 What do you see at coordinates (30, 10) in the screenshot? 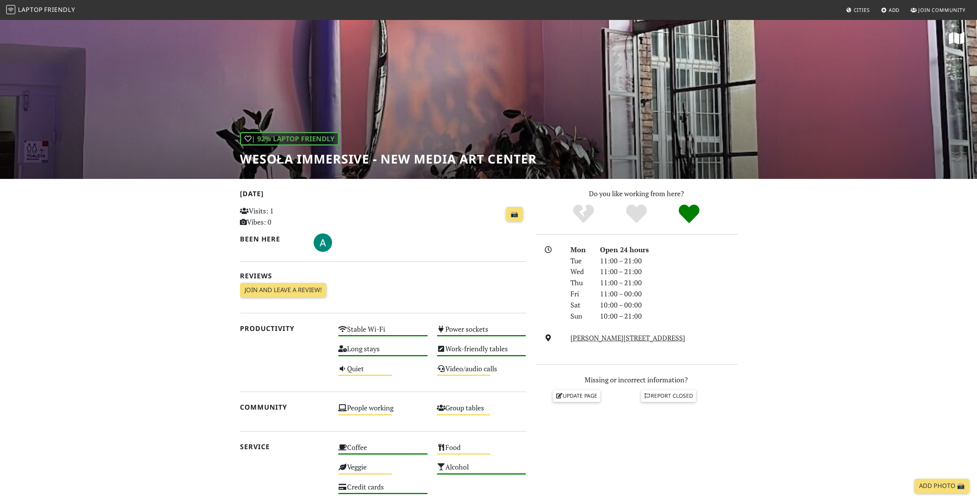
I see `span: Laptop` at bounding box center [30, 10].